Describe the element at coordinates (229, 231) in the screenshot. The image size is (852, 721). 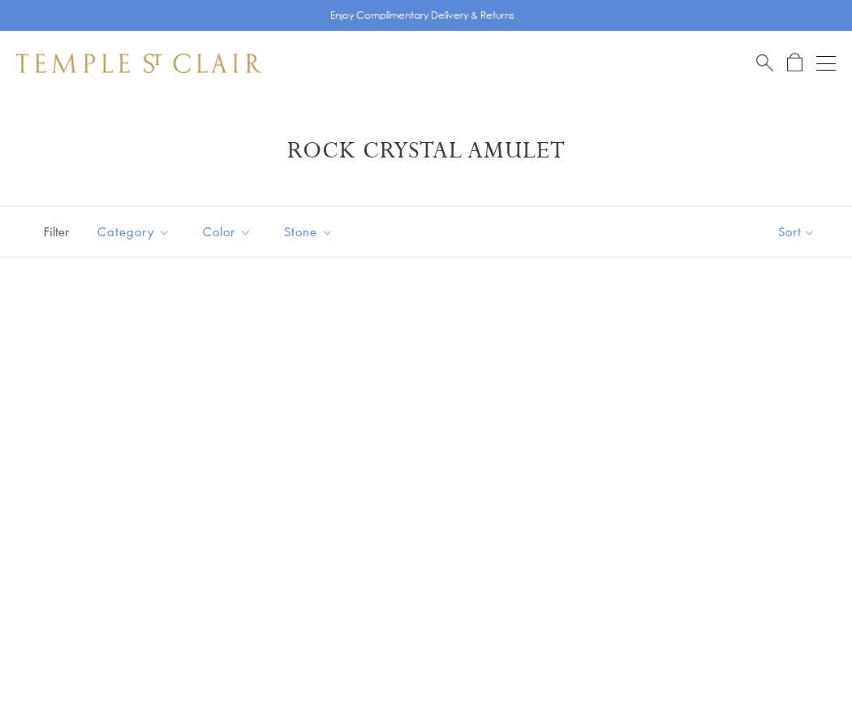
I see `span: Color` at that location.